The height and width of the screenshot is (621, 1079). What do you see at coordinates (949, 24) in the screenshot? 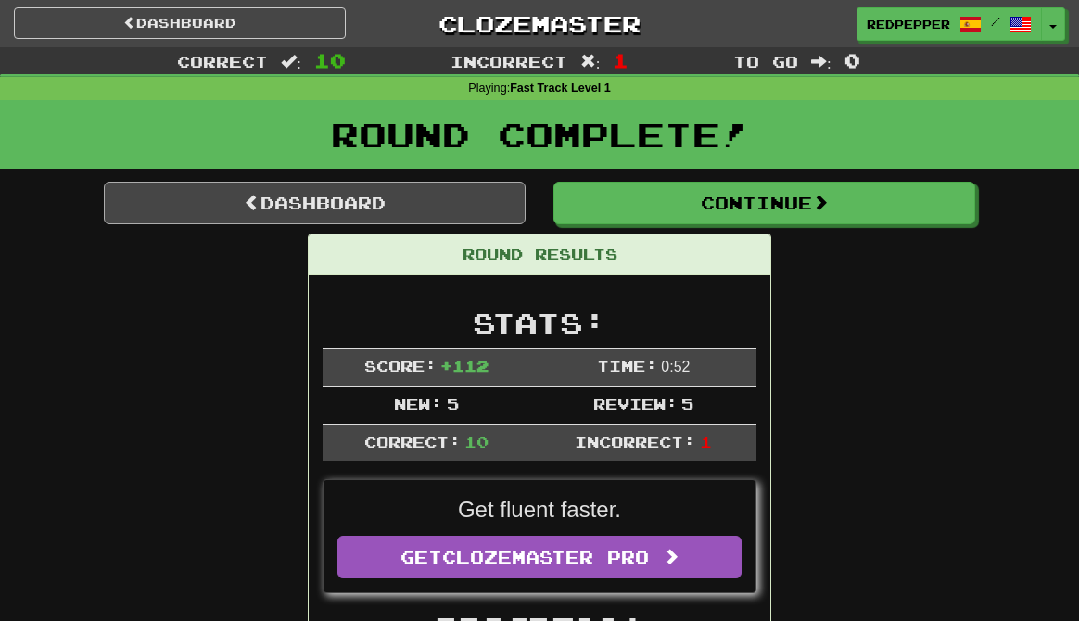
I see `a: redpepper /` at bounding box center [949, 24].